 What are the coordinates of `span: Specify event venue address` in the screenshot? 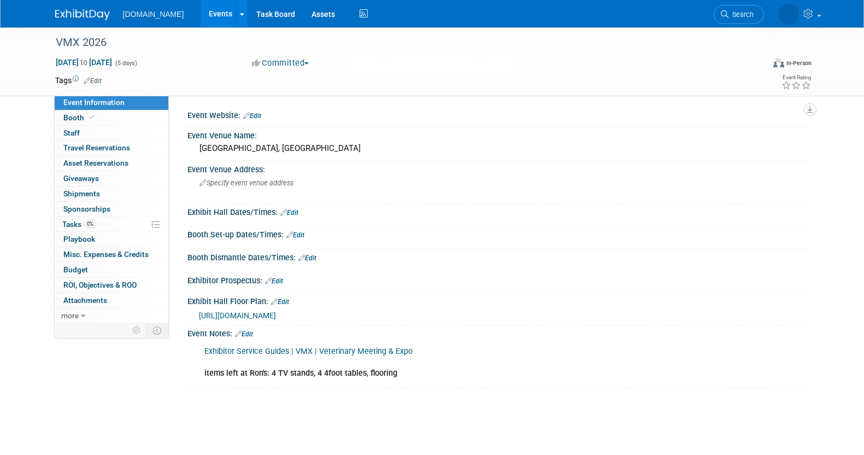 It's located at (246, 183).